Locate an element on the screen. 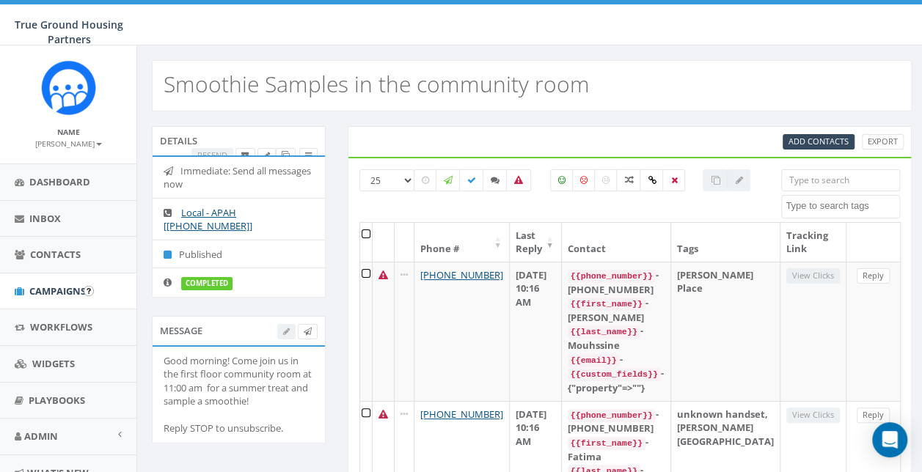 This screenshot has width=922, height=472. a: Add Contacts is located at coordinates (818, 142).